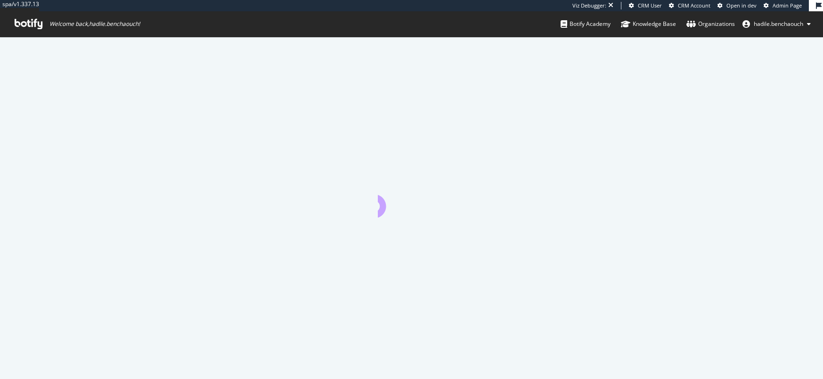 This screenshot has width=823, height=379. I want to click on div: animation, so click(412, 201).